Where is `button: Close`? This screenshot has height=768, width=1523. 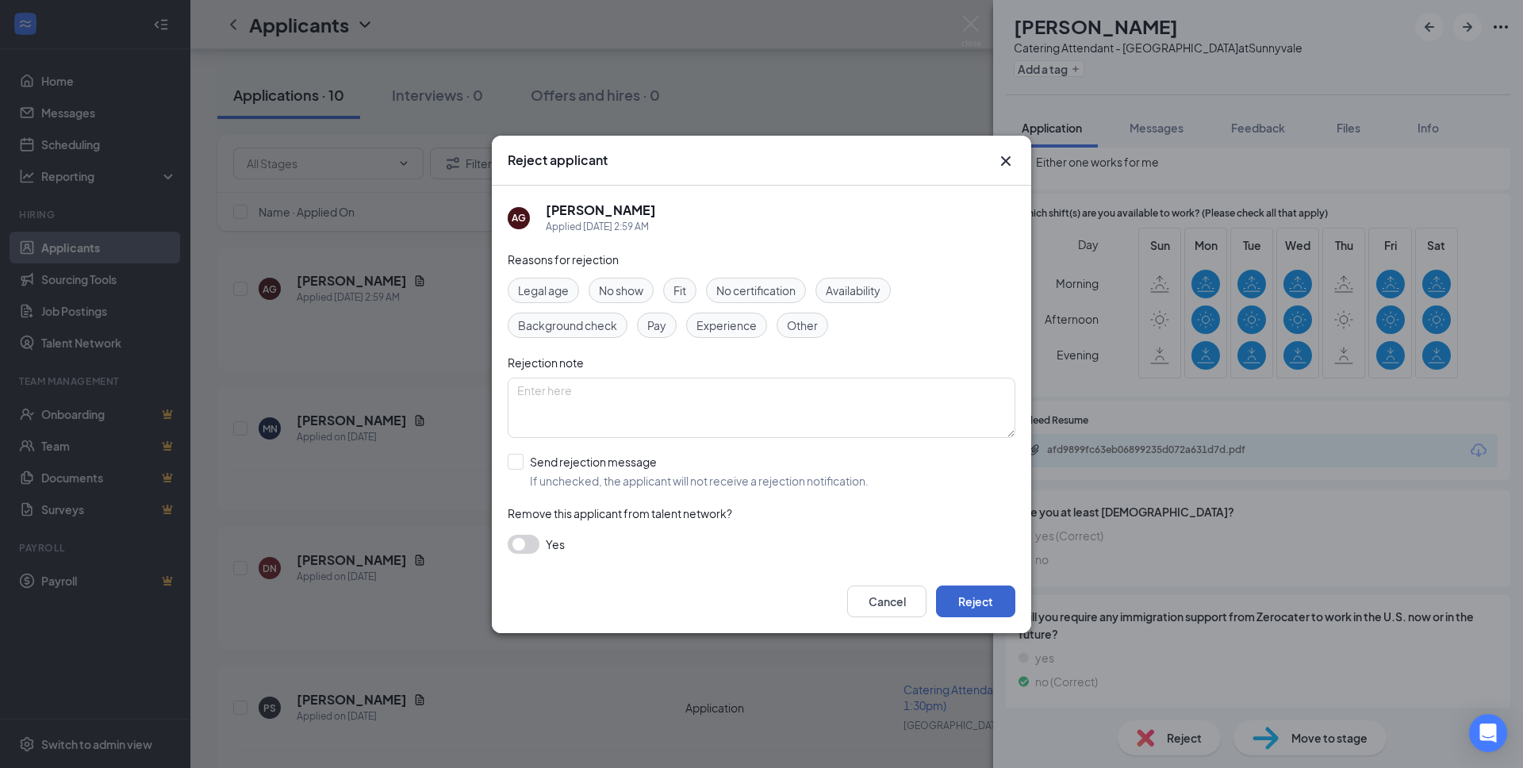
button: Close is located at coordinates (1006, 161).